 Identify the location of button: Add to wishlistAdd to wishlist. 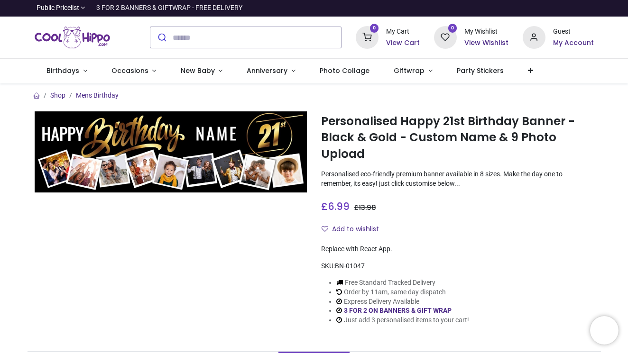
(354, 230).